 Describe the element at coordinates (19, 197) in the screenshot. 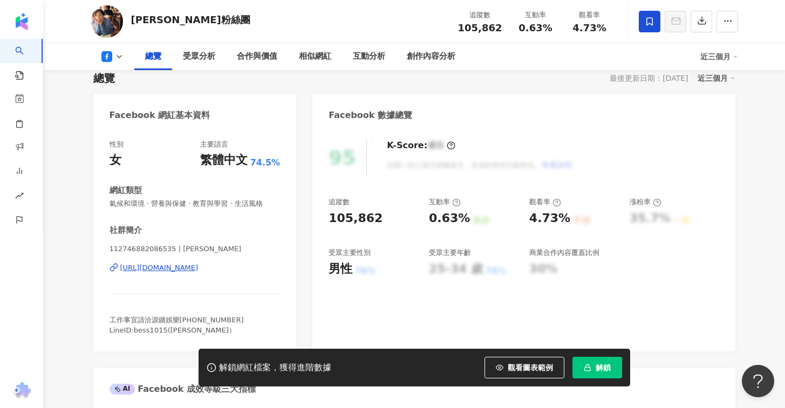

I see `span: rise` at that location.